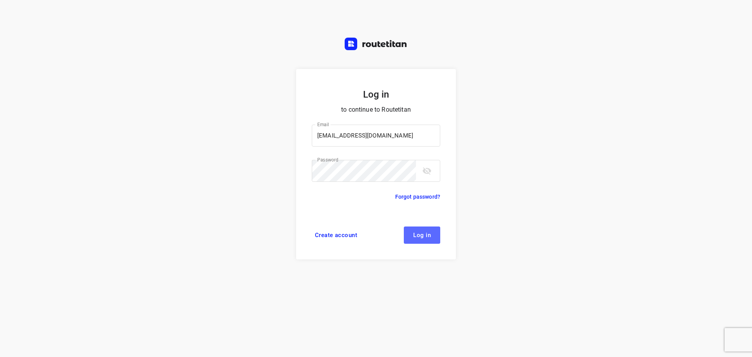 This screenshot has width=752, height=357. Describe the element at coordinates (376, 110) in the screenshot. I see `p: to continue to Routetitan` at that location.